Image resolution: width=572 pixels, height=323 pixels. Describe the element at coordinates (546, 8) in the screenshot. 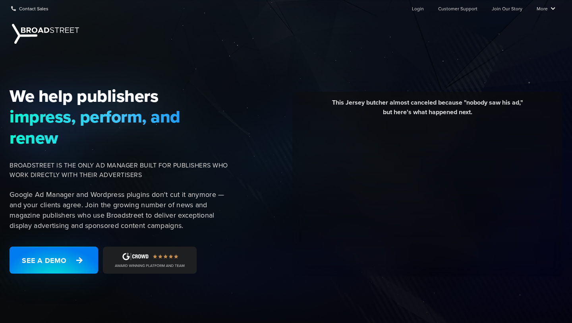

I see `a: More` at that location.